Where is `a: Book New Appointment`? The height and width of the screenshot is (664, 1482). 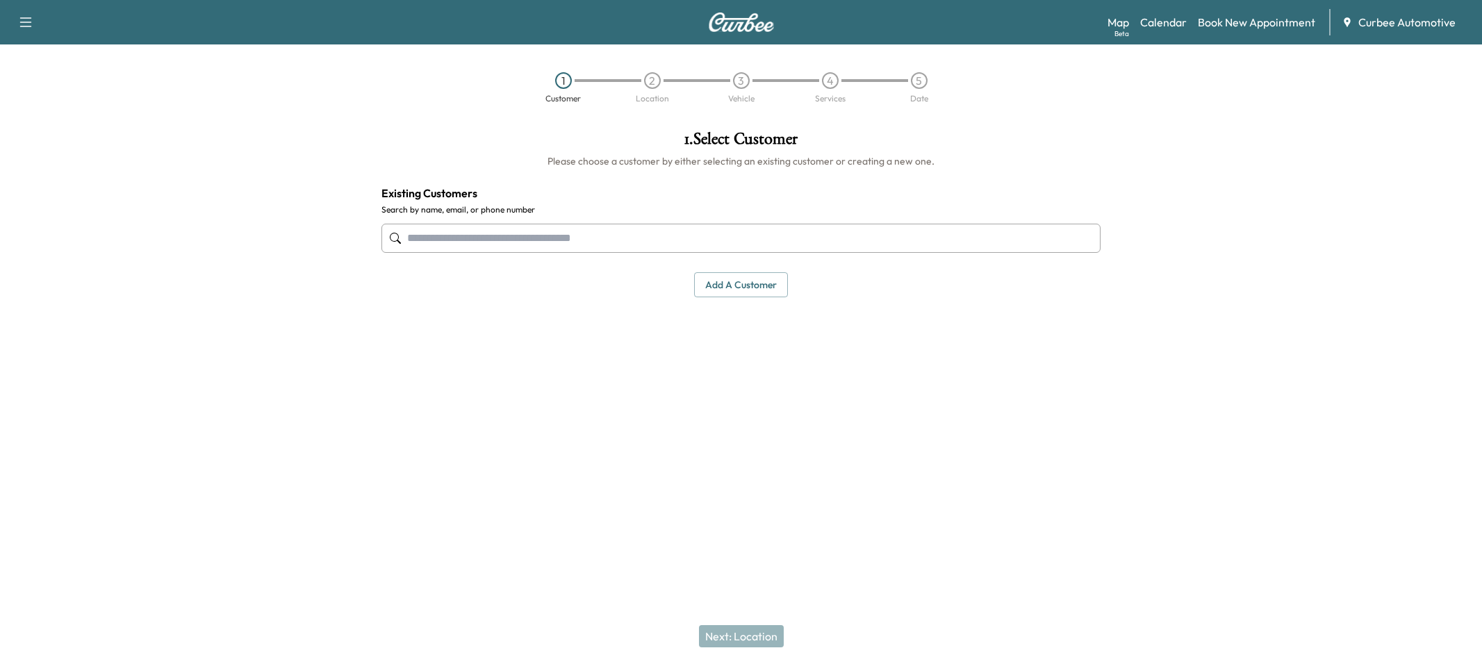
a: Book New Appointment is located at coordinates (1256, 22).